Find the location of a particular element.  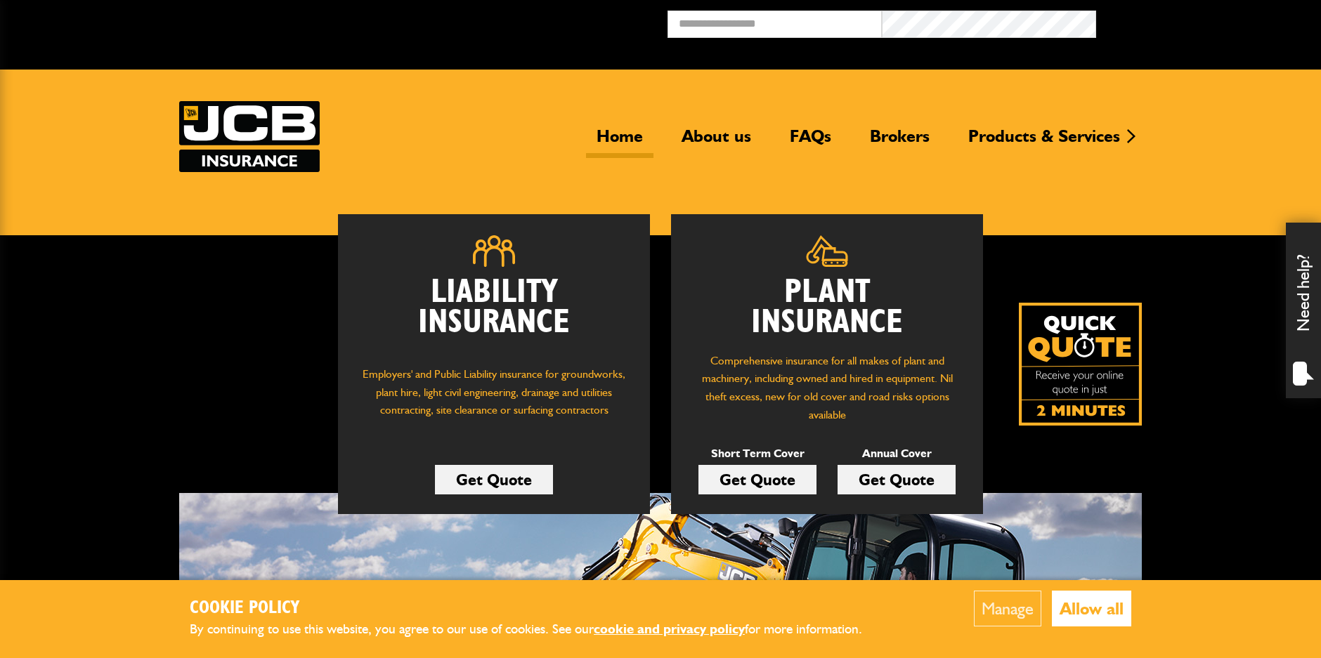

div: Need help? is located at coordinates (1303, 311).